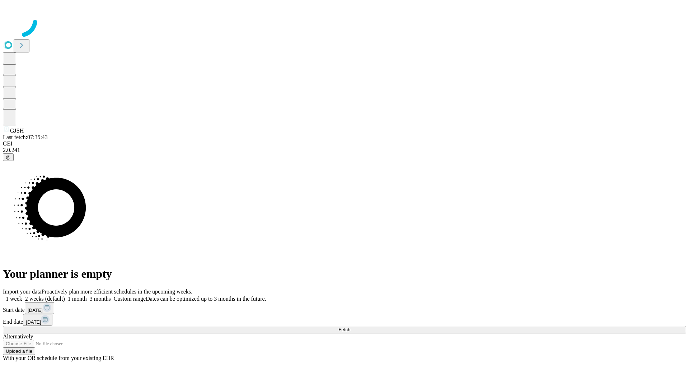  What do you see at coordinates (19, 351) in the screenshot?
I see `button: Upload a file` at bounding box center [19, 351].